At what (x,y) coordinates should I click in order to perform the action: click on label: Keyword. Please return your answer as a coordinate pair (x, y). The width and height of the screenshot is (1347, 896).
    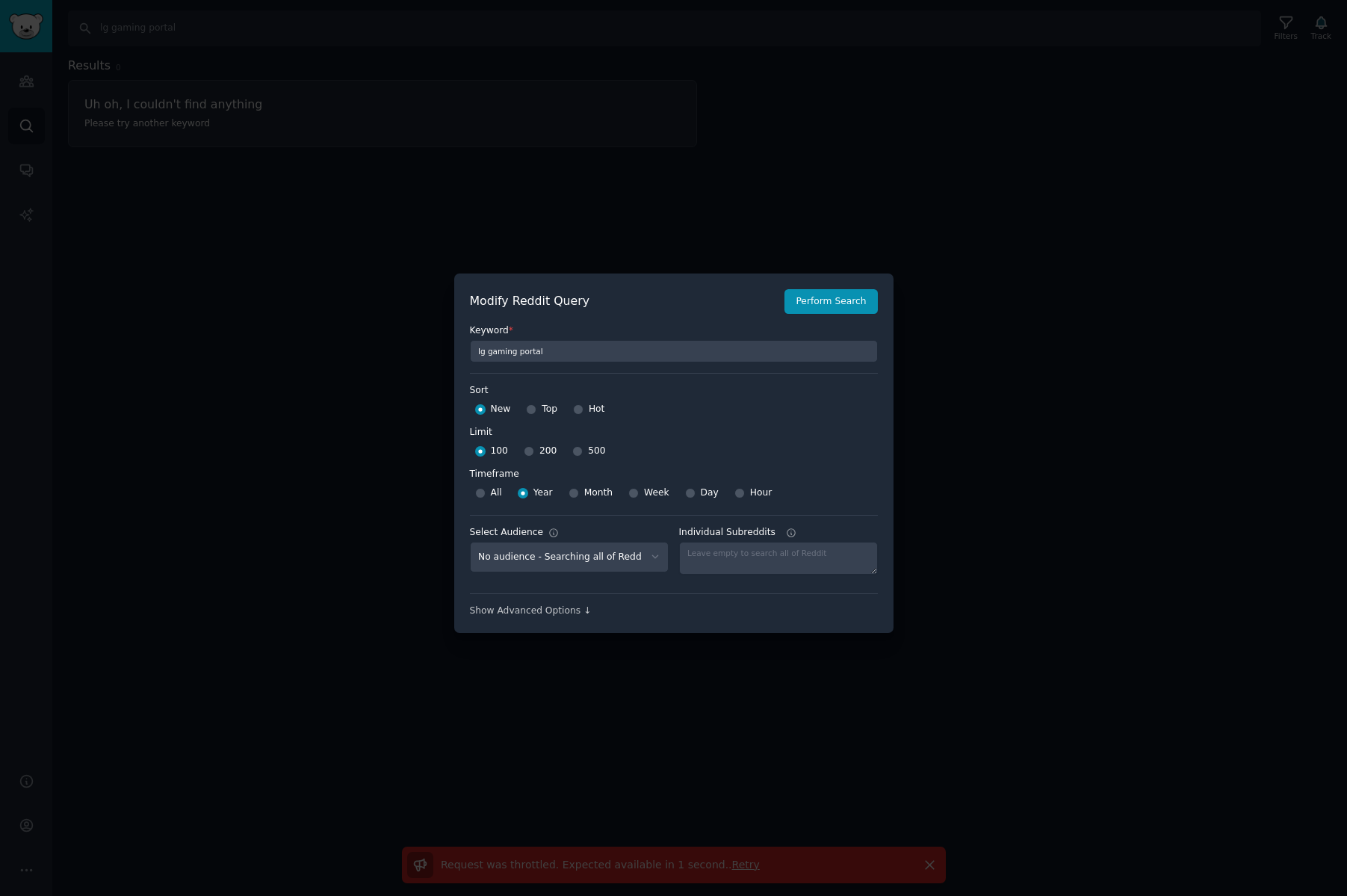
    Looking at the image, I should click on (674, 331).